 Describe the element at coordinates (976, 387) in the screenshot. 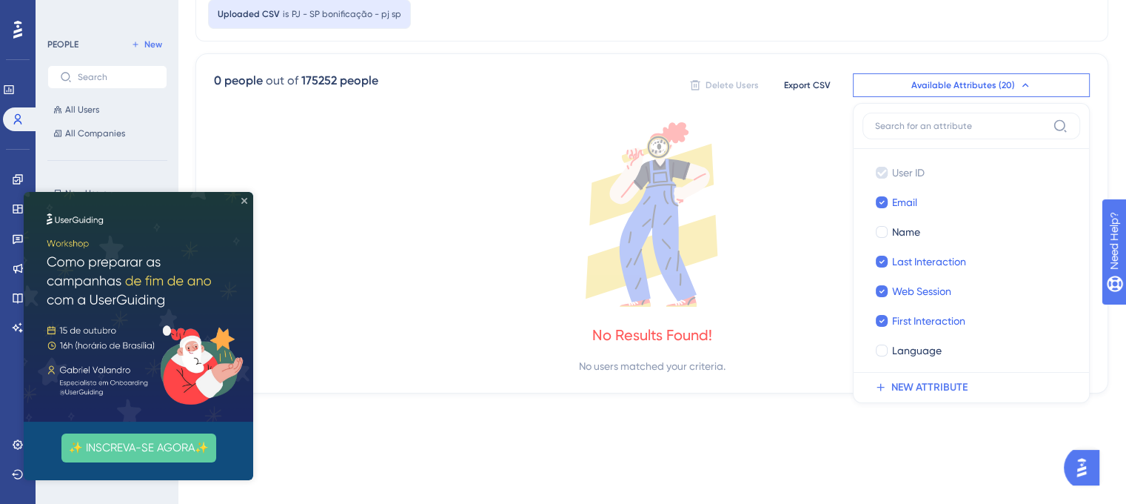

I see `button: NEW ATTRIBUTE` at that location.